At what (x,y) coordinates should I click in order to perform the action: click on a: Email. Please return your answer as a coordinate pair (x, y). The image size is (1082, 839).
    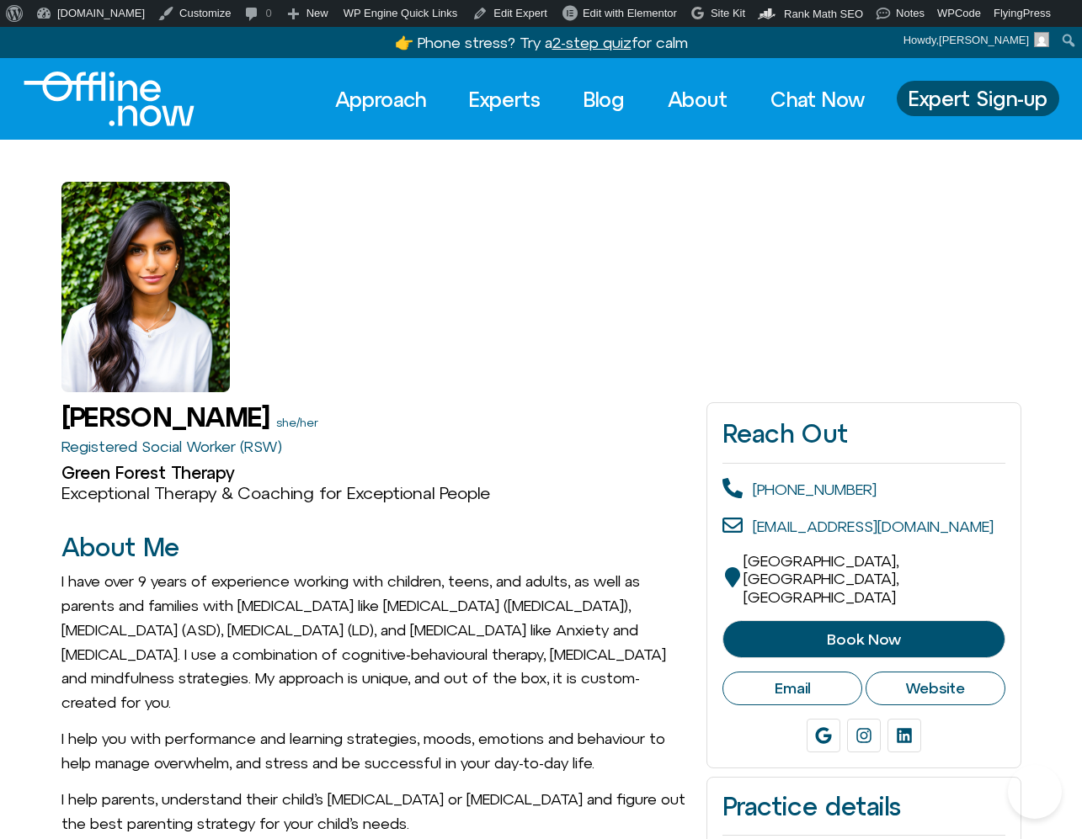
    Looking at the image, I should click on (792, 689).